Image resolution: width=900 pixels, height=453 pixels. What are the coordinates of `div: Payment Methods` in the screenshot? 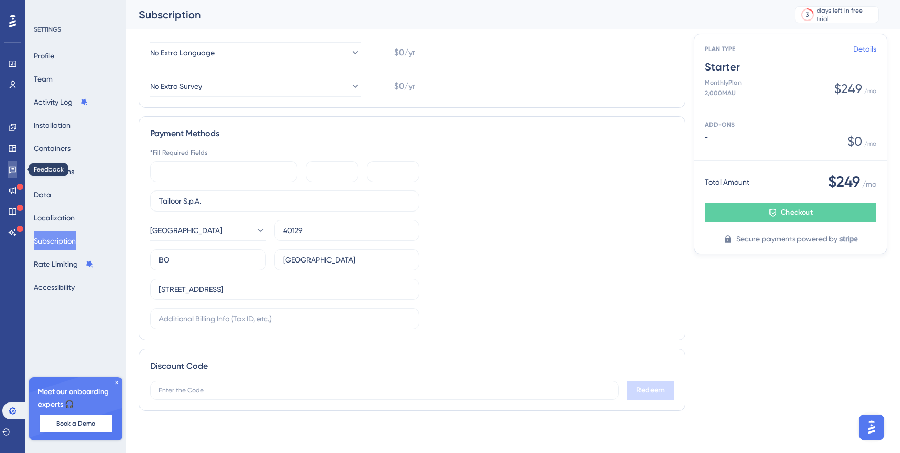 It's located at (412, 134).